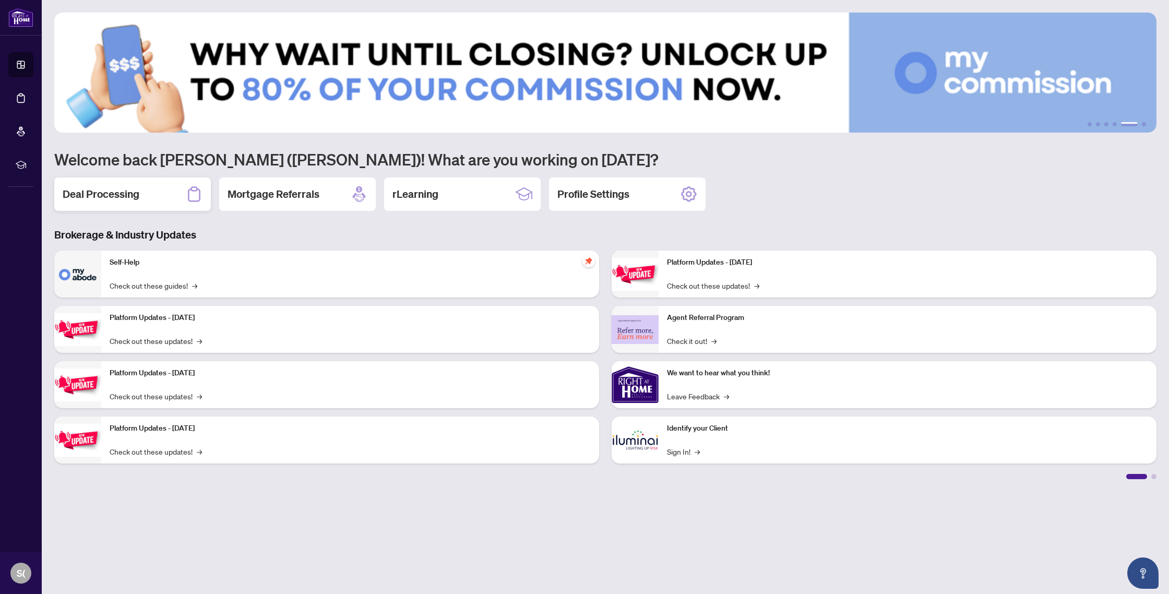  Describe the element at coordinates (274, 194) in the screenshot. I see `h2: Mortgage Referrals` at that location.